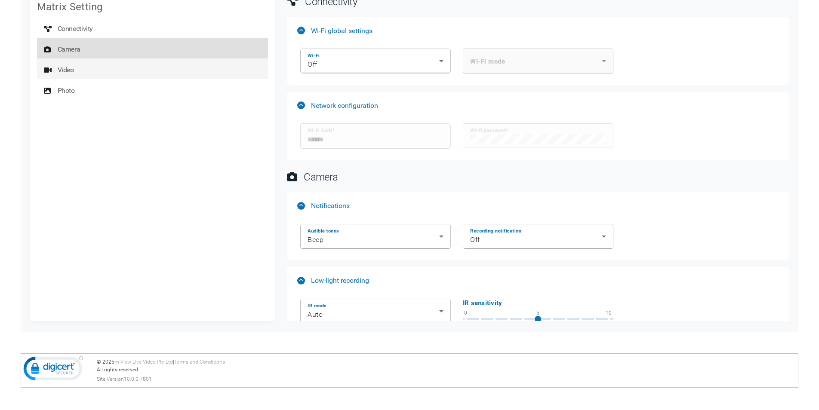  Describe the element at coordinates (538, 313) in the screenshot. I see `span: 5` at that location.